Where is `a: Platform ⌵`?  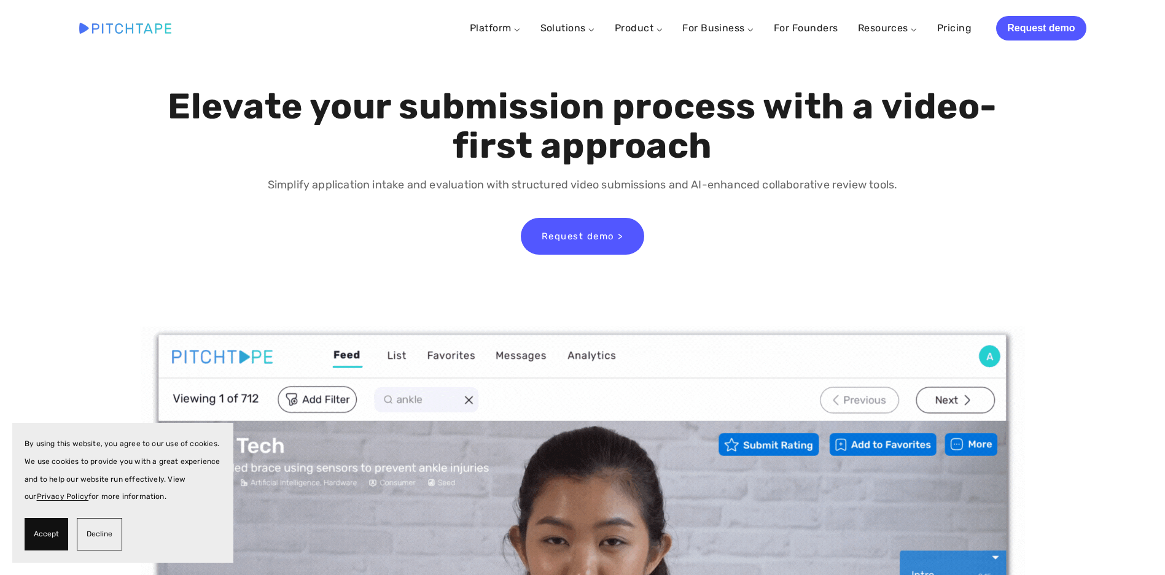
a: Platform ⌵ is located at coordinates (495, 28).